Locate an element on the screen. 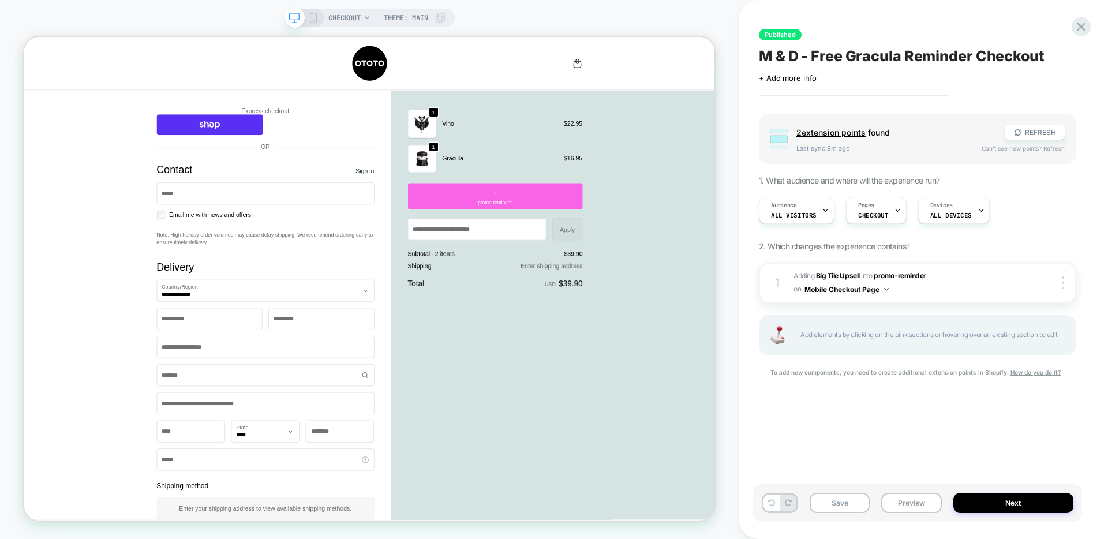  p: Gracula is located at coordinates (634, 162).